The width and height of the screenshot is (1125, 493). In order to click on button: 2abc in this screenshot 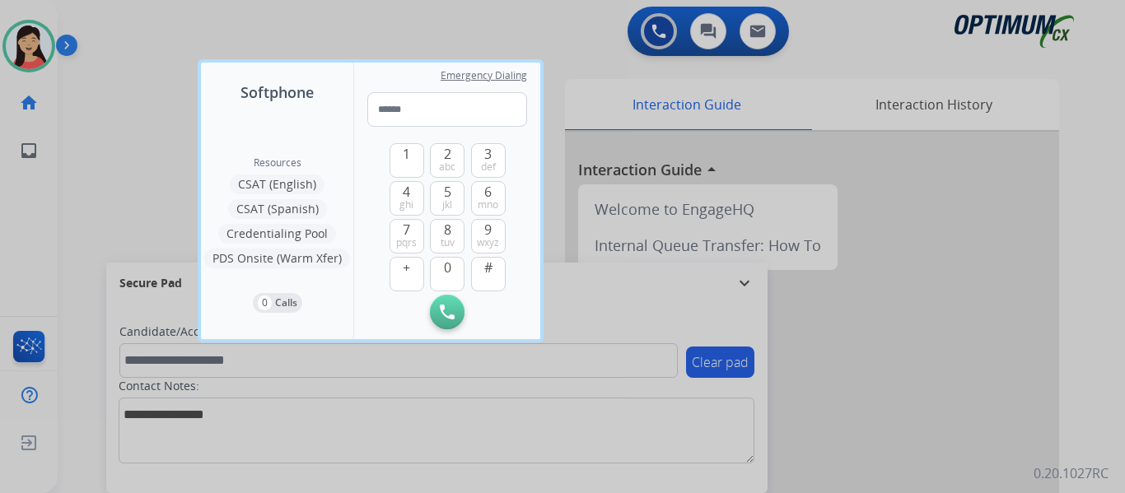, I will do `click(447, 161)`.